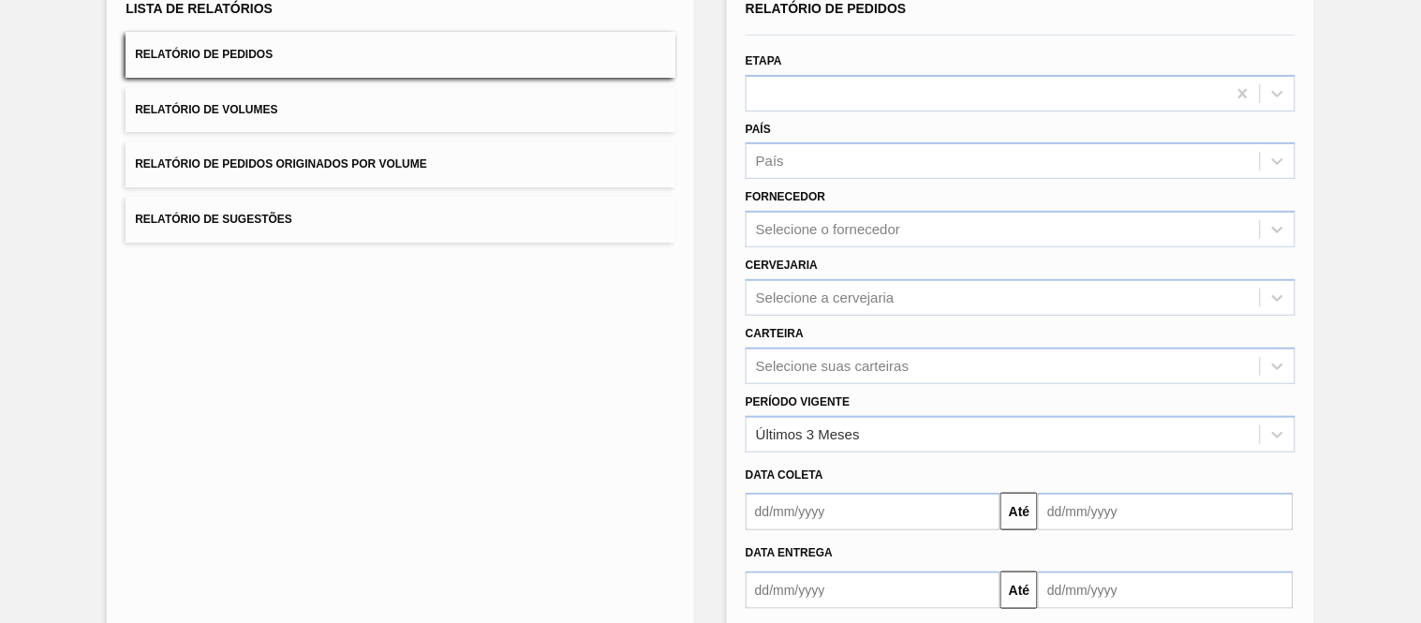 The height and width of the screenshot is (623, 1421). I want to click on span: Relatório de Pedidos Originados por Volume, so click(281, 164).